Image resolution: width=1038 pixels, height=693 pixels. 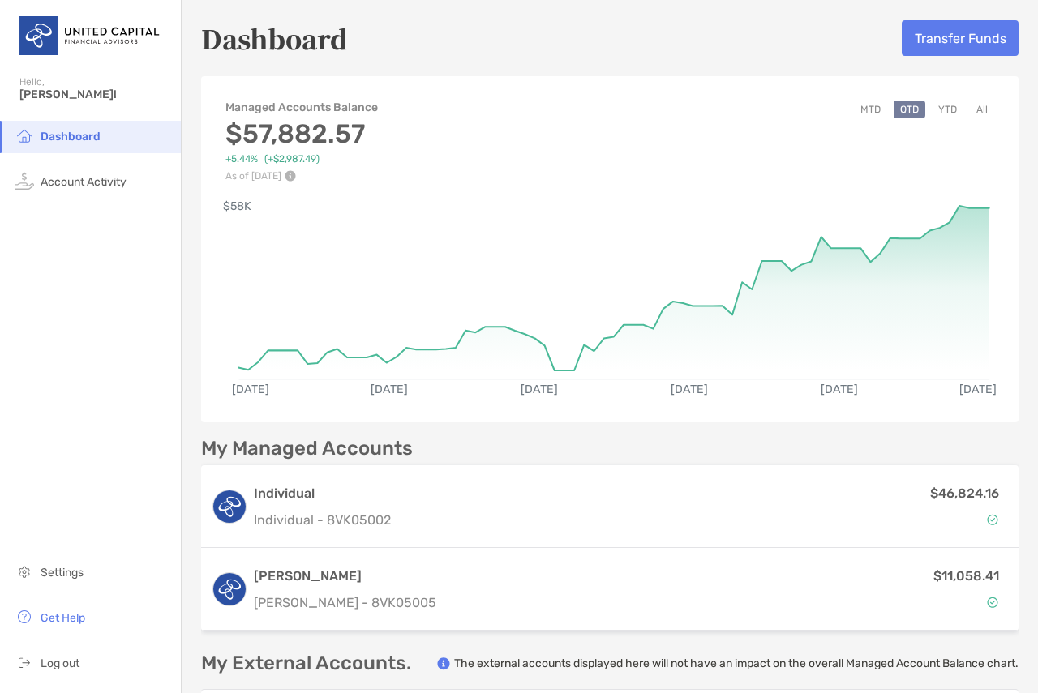 I want to click on button: All, so click(x=982, y=109).